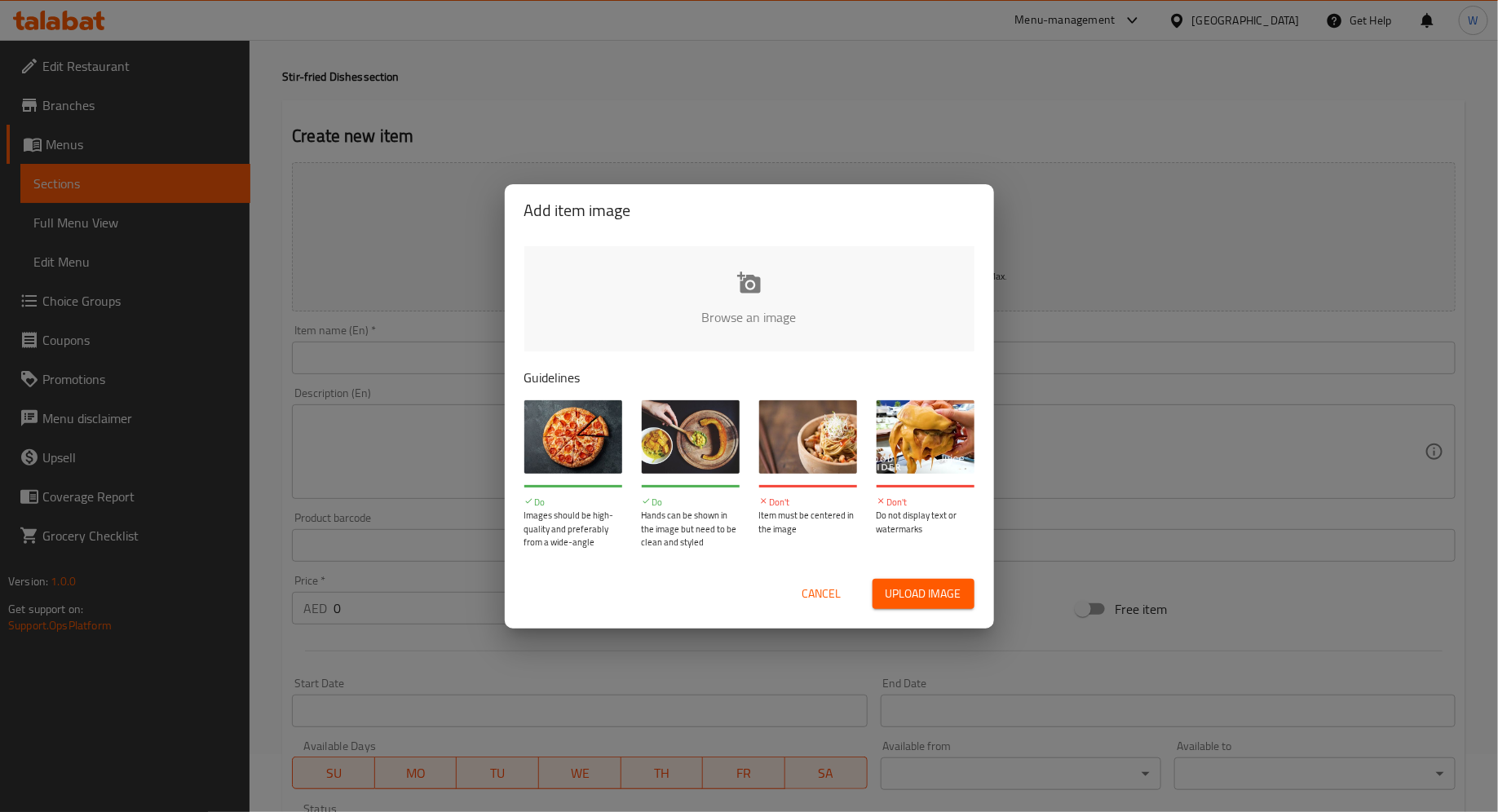 The image size is (1498, 812). I want to click on p: Images should be high-quality and preferably from a wide-angle, so click(574, 529).